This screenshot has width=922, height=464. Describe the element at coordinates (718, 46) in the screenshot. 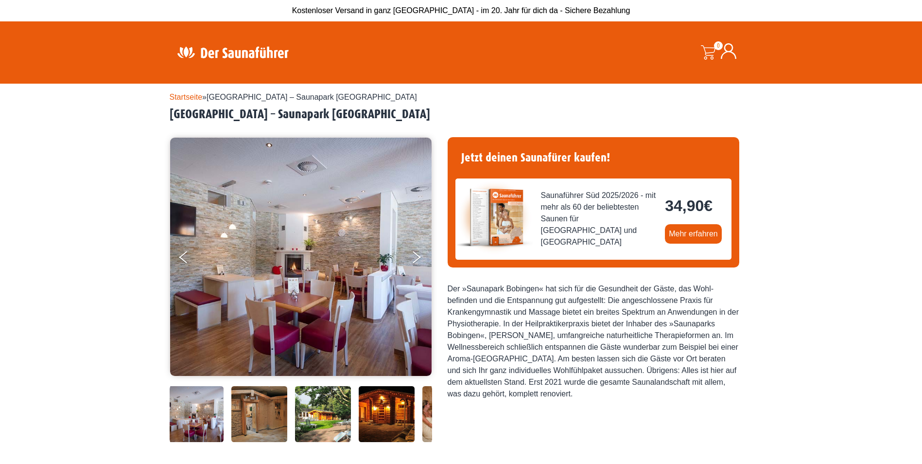

I see `span: 0` at that location.